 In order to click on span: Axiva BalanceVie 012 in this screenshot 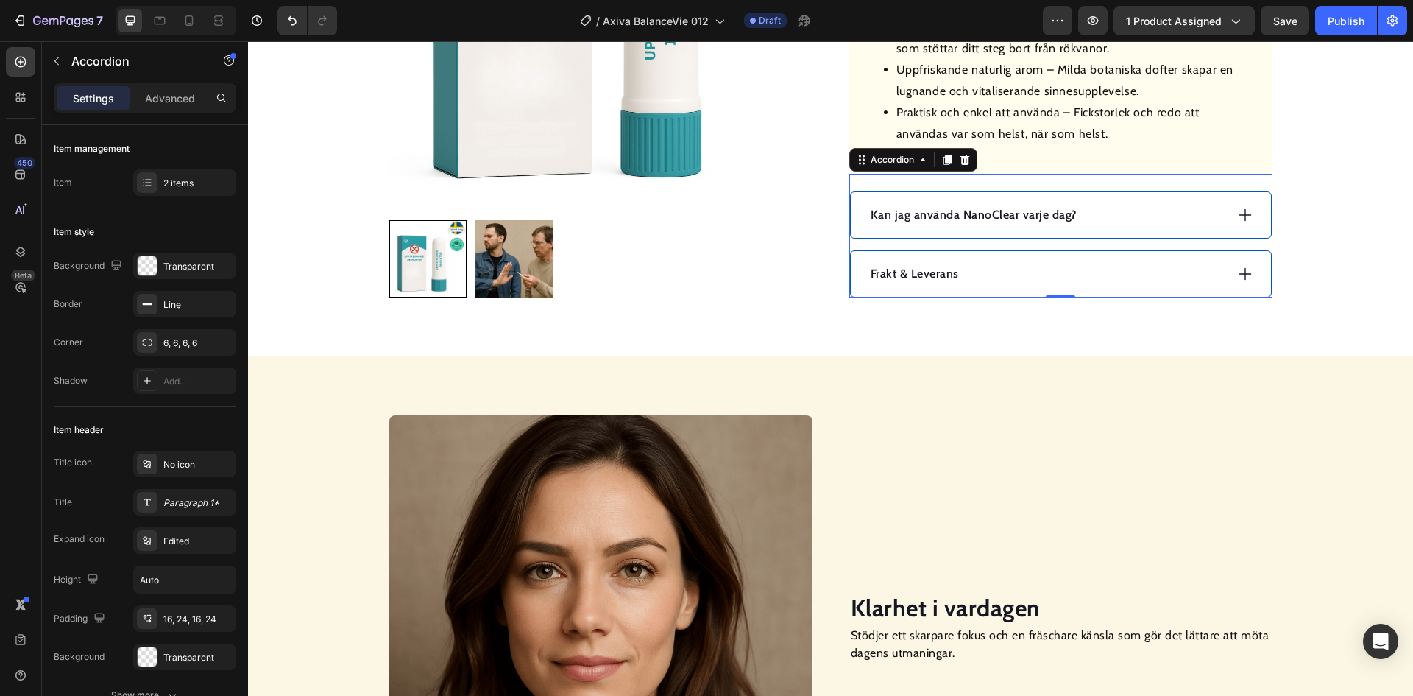, I will do `click(656, 21)`.